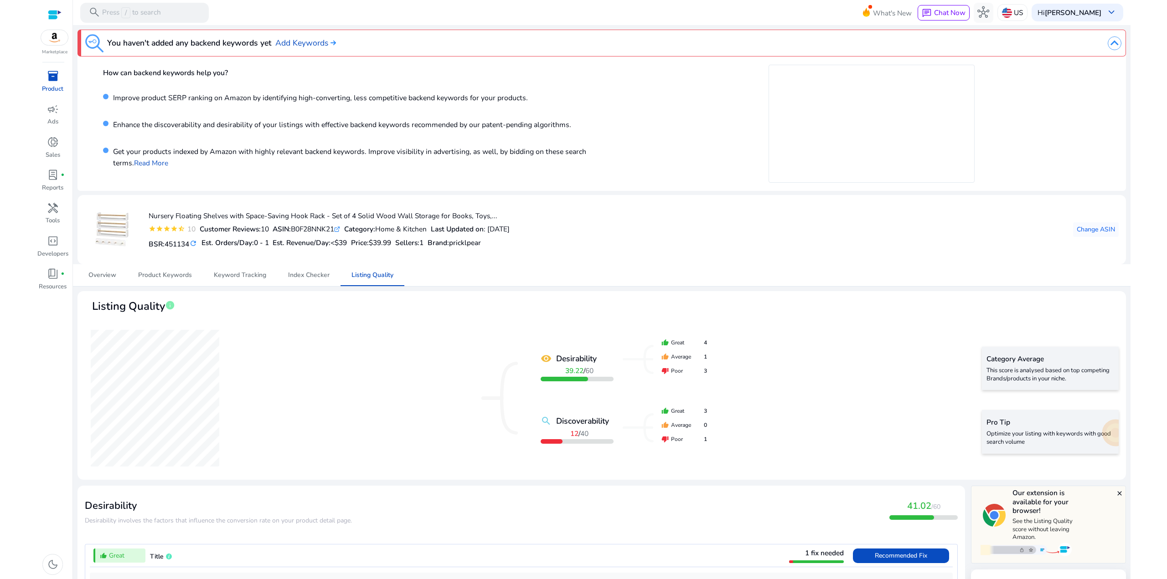  Describe the element at coordinates (173, 243) in the screenshot. I see `h5: BSR:` at that location.